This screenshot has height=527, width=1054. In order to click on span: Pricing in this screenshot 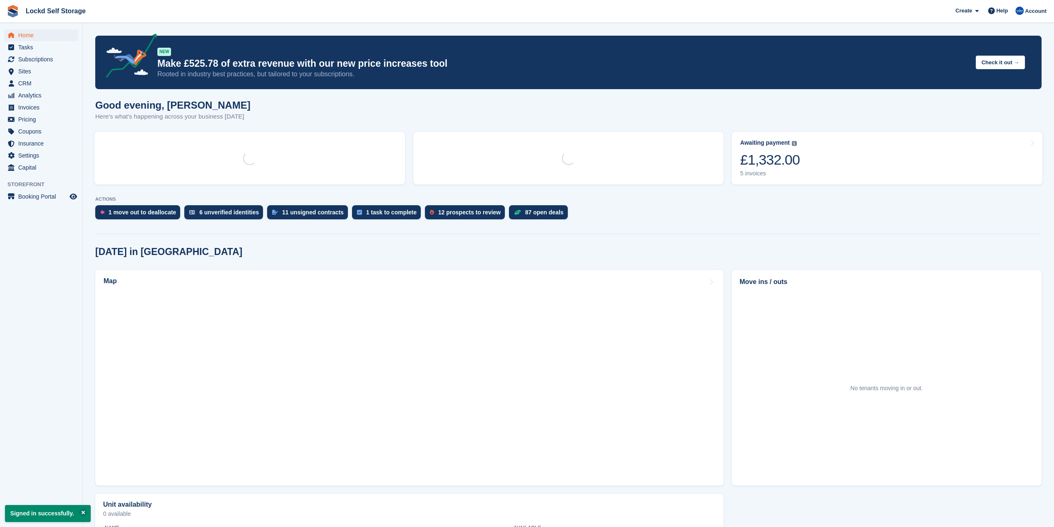, I will do `click(43, 119)`.